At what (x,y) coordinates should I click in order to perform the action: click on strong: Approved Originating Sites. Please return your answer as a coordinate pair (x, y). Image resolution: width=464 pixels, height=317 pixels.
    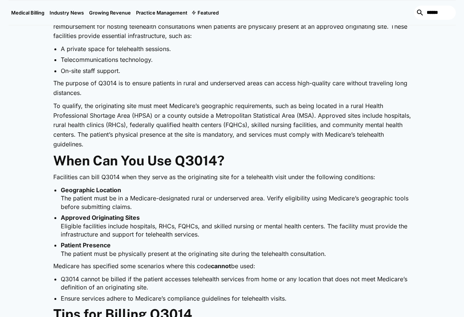
    Looking at the image, I should click on (100, 218).